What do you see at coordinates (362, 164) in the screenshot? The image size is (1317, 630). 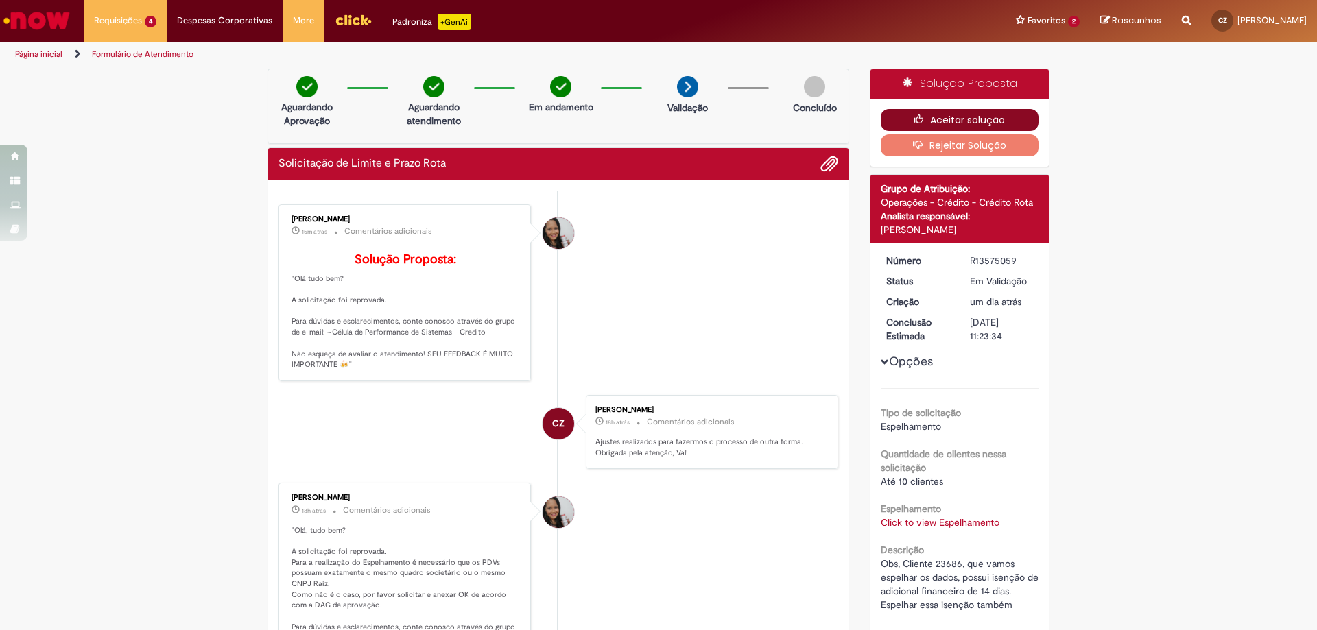 I see `h2: Solicitação de Limite e Prazo Rota Histórico de tíquete` at bounding box center [362, 164].